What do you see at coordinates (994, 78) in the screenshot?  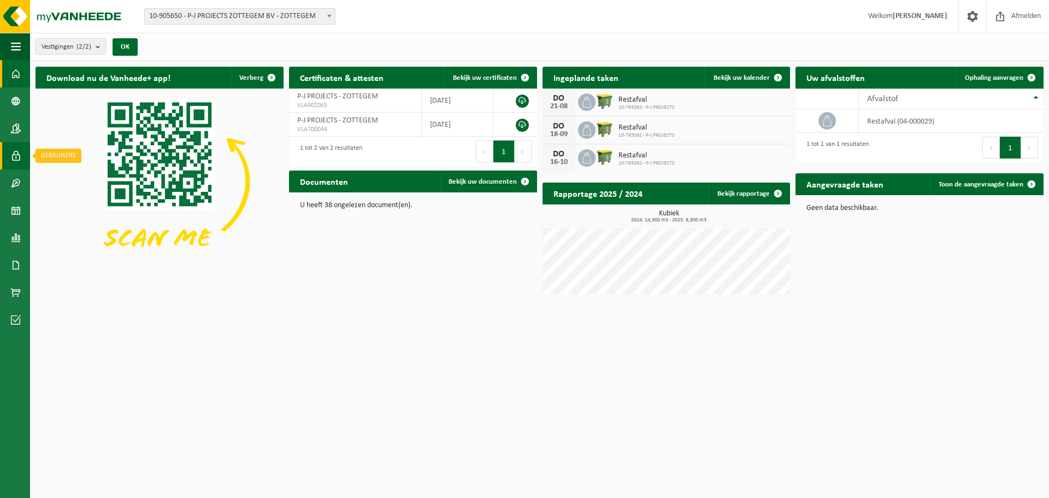 I see `span: Ophaling aanvragen` at bounding box center [994, 78].